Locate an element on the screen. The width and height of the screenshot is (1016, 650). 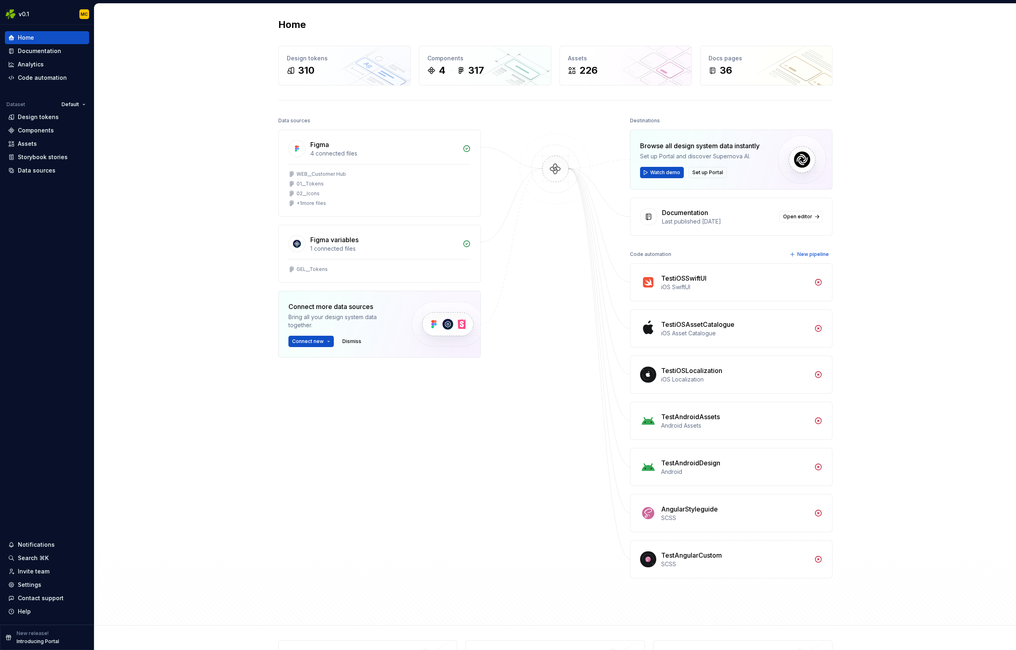
div: Browse all design system data instantly is located at coordinates (700, 146).